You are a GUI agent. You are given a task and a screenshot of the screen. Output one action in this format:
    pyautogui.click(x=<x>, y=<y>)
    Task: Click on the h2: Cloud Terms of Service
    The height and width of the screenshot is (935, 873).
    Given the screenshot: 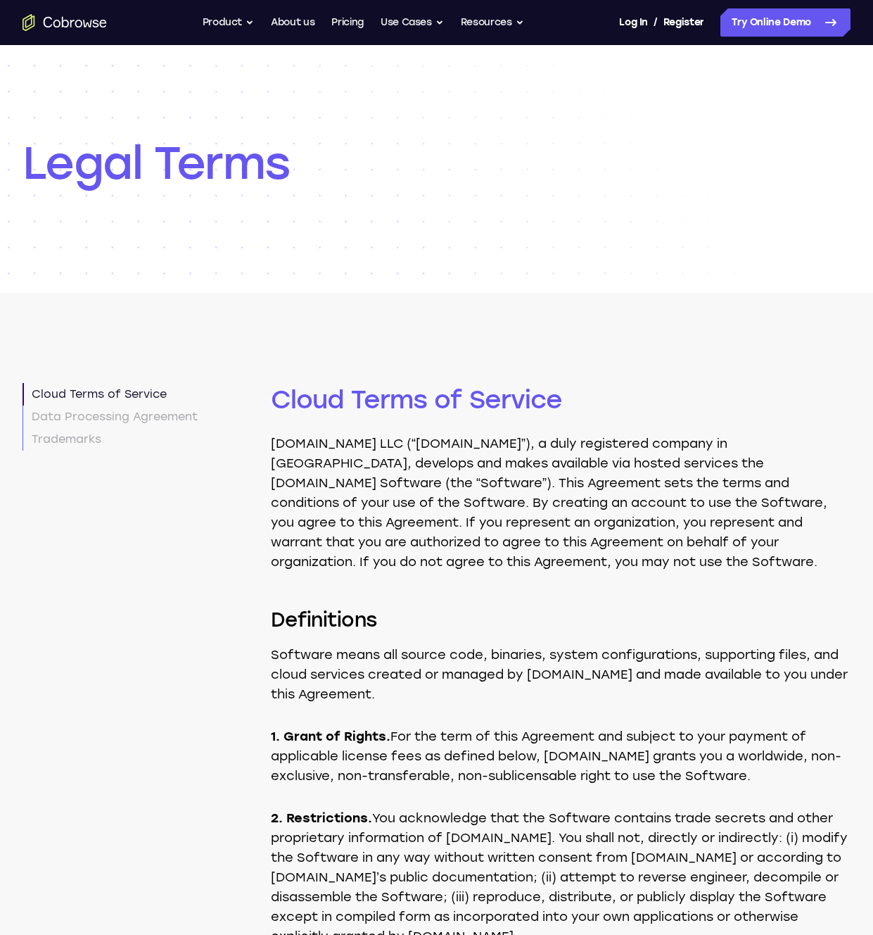 What is the action you would take?
    pyautogui.click(x=561, y=332)
    